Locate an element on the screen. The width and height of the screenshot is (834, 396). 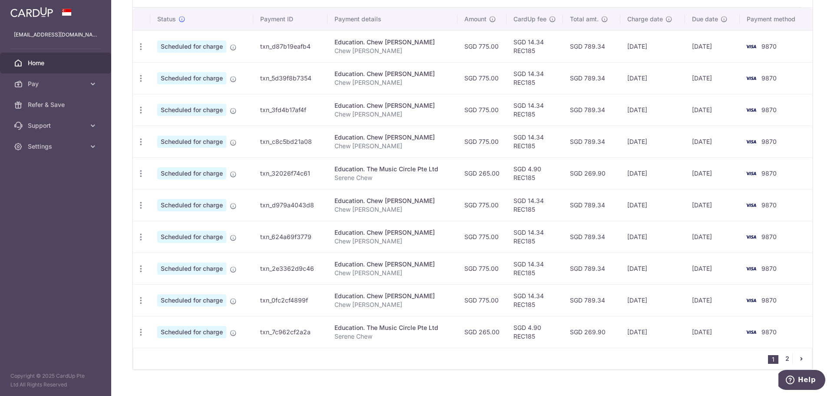
td: txn_32026f74c61 is located at coordinates (291, 173).